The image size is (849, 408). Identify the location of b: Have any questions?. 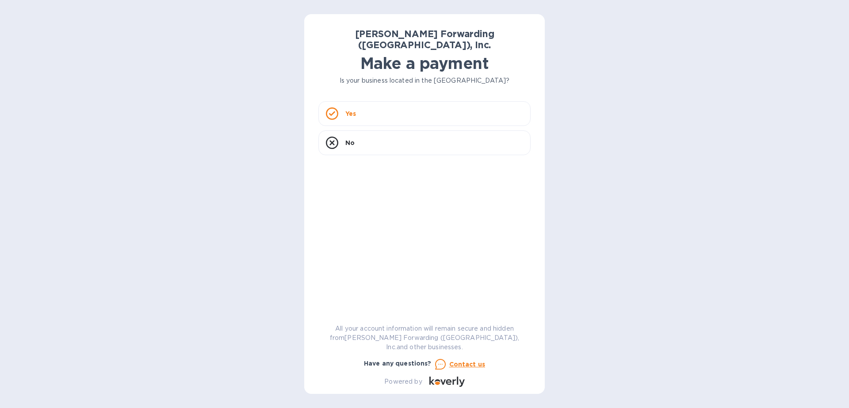
(397, 363).